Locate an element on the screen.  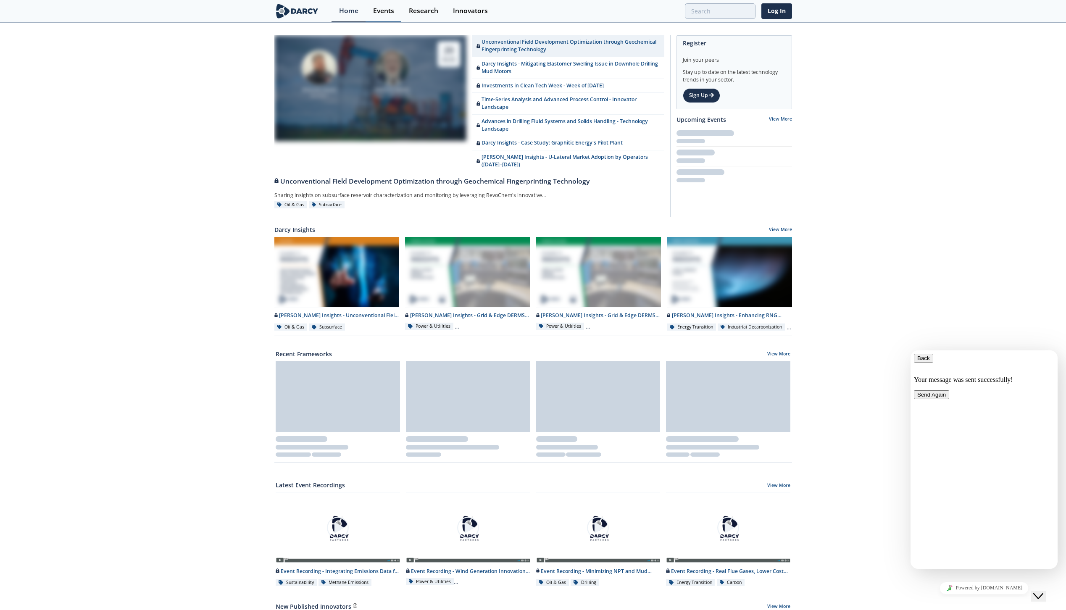
a: Upcoming Events is located at coordinates (702, 119).